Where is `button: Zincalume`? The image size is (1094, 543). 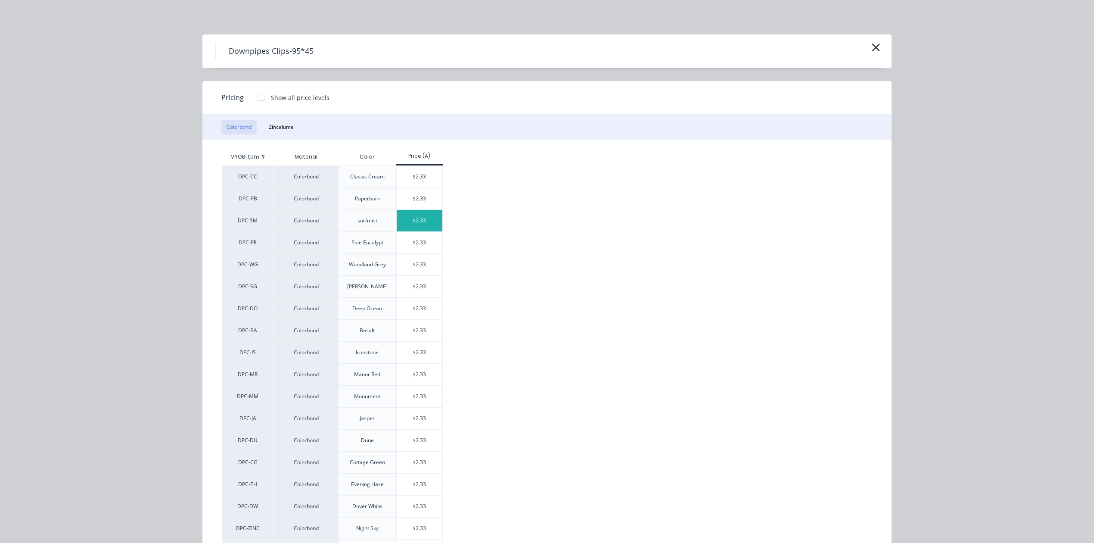 button: Zincalume is located at coordinates (281, 127).